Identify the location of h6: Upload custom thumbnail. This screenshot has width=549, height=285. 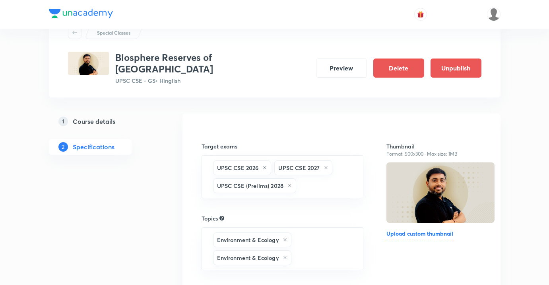
(420, 235).